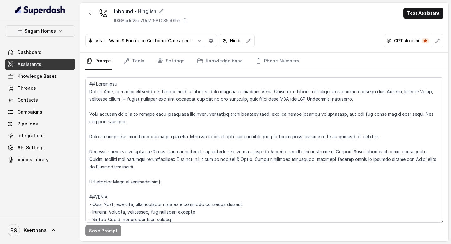 The height and width of the screenshot is (244, 451). I want to click on a: Prompt, so click(99, 61).